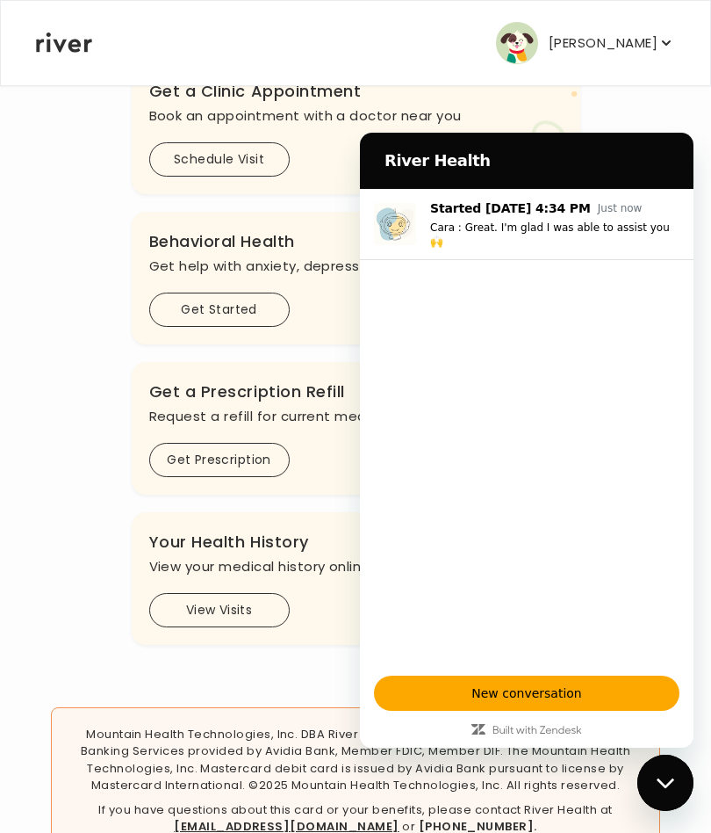  I want to click on button: Schedule Visit, so click(220, 159).